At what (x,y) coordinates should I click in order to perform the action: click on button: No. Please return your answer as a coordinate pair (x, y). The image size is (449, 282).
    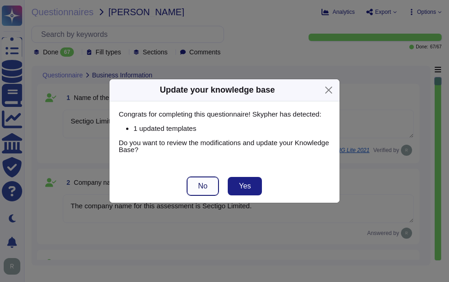
    Looking at the image, I should click on (203, 186).